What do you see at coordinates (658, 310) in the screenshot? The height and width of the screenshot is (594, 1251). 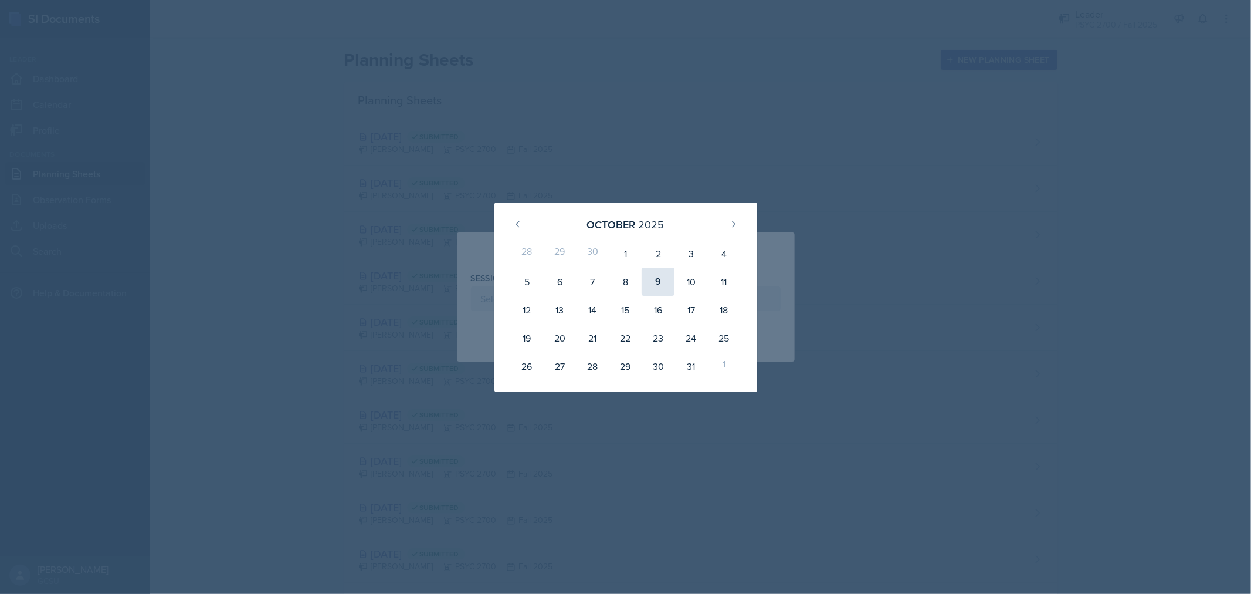 I see `div: 16` at bounding box center [658, 310].